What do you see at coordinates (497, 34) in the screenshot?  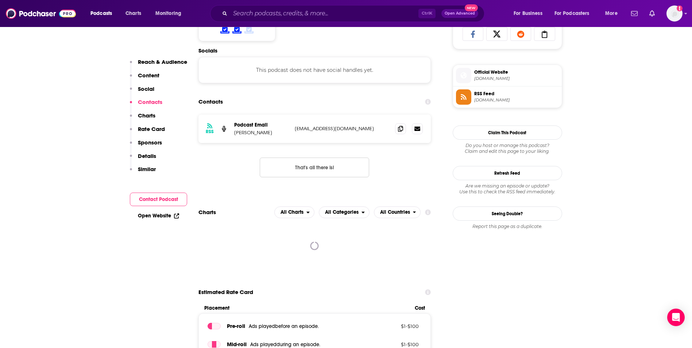 I see `a: Share on X/Twitter` at bounding box center [497, 34].